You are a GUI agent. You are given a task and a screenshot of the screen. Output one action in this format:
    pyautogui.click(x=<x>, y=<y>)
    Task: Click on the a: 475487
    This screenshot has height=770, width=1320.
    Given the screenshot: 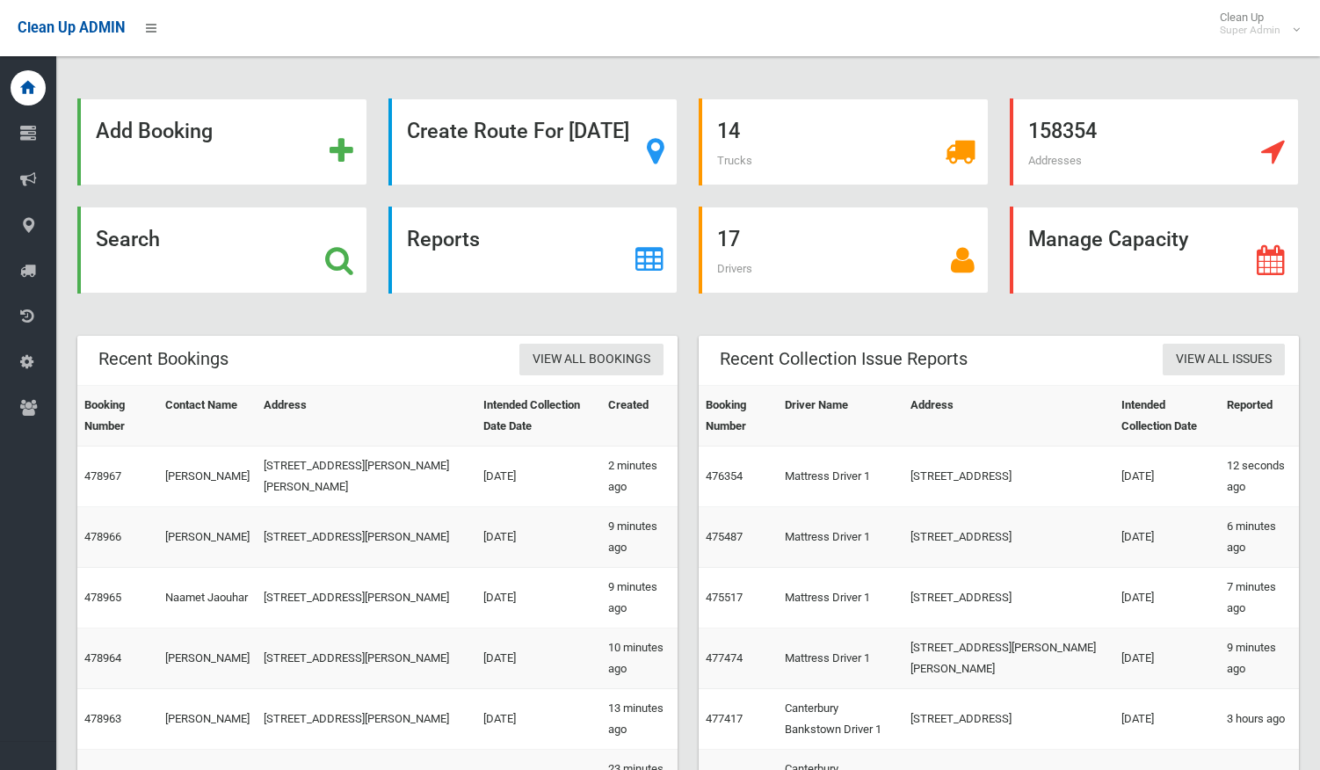 What is the action you would take?
    pyautogui.click(x=724, y=536)
    